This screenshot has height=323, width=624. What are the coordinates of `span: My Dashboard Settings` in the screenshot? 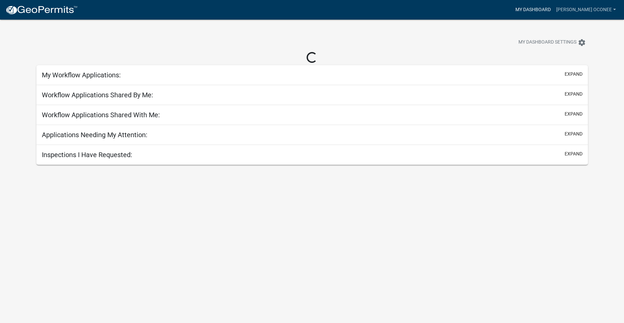 It's located at (548, 43).